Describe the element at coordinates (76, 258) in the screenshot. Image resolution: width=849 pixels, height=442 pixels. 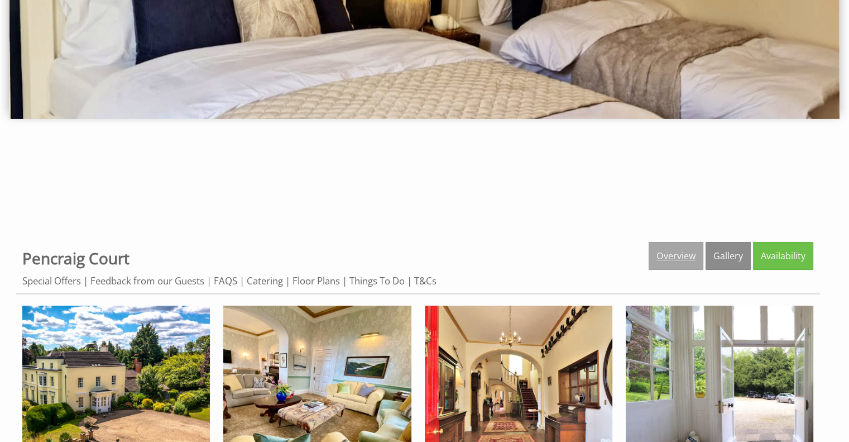
I see `a: Pencraig Court` at that location.